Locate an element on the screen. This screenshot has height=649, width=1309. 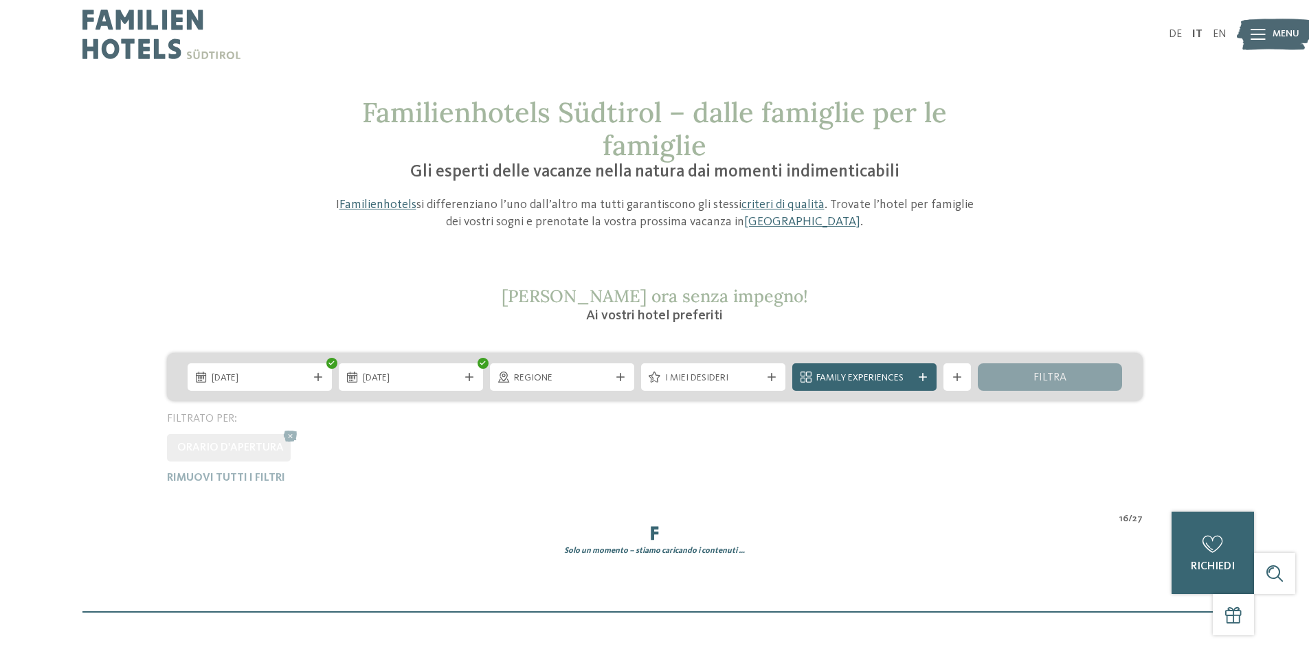
span: Familienhotels Südtirol – dalle famiglie per le famiglie is located at coordinates (654, 129).